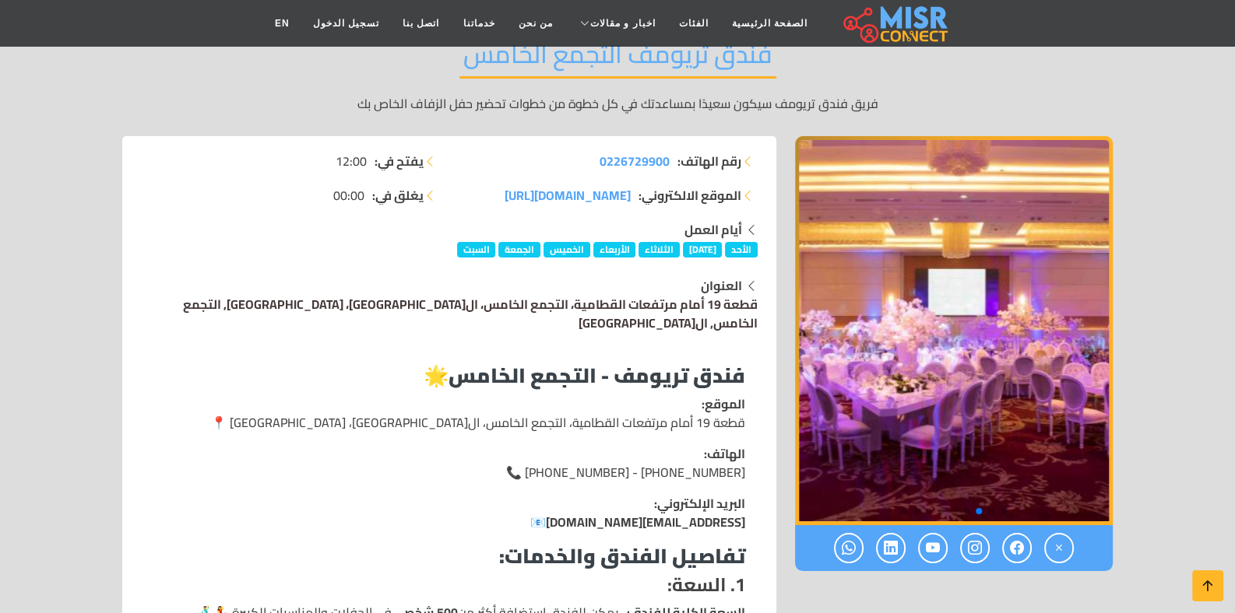 The height and width of the screenshot is (613, 1235). I want to click on span: Go to slide 7, so click(929, 511).